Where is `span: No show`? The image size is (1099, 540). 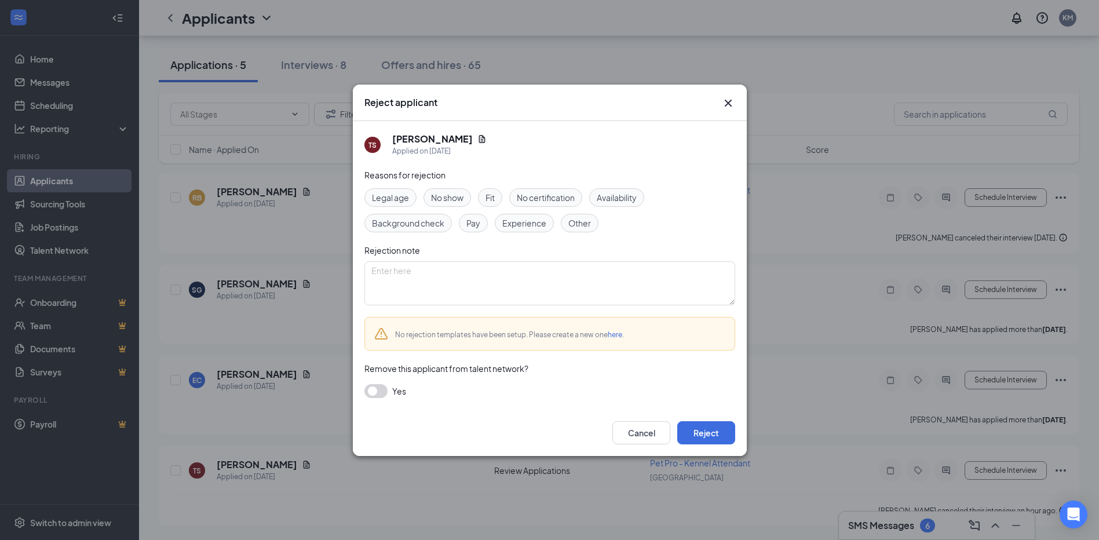
span: No show is located at coordinates (447, 198).